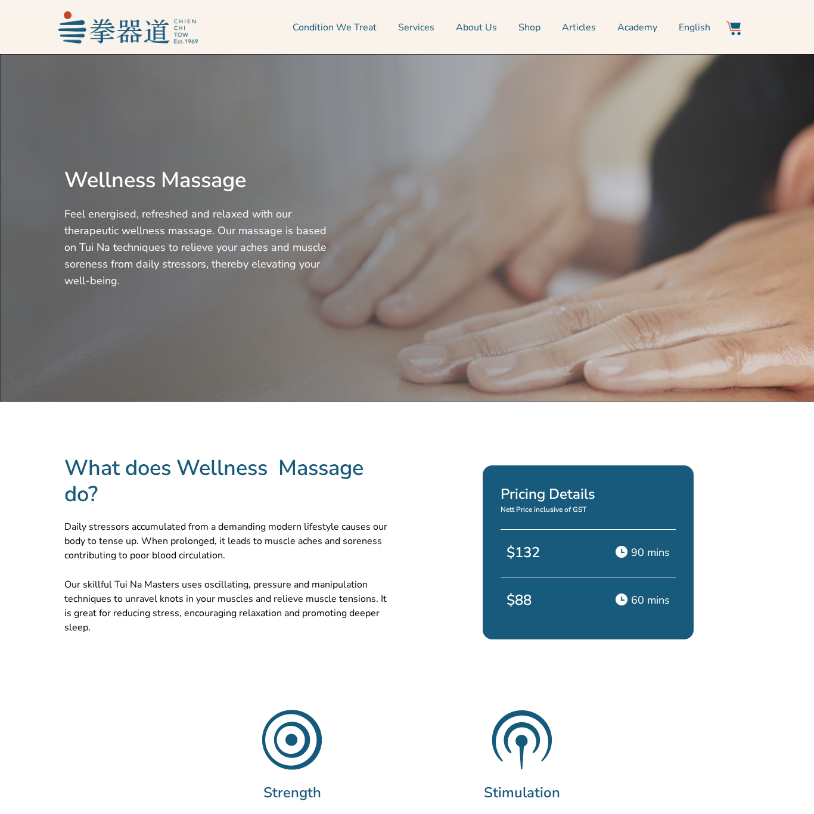  Describe the element at coordinates (695, 27) in the screenshot. I see `a: English` at that location.